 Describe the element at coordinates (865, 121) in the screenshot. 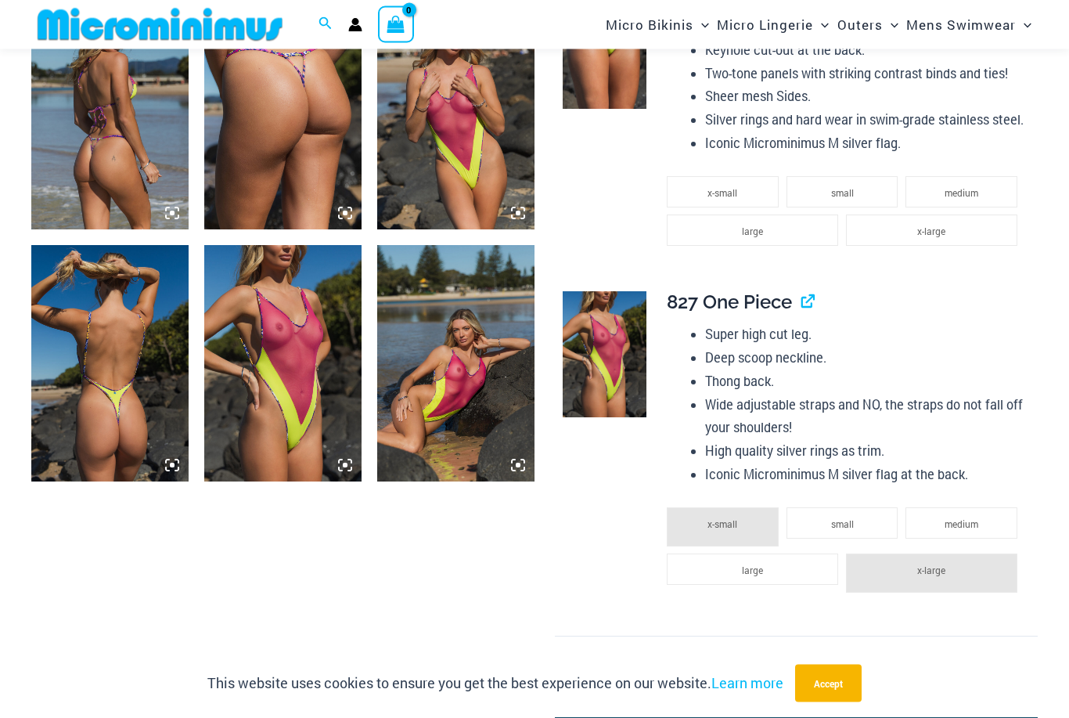

I see `li: Silver rings and hard wear in swim-grade stainless steel.` at that location.